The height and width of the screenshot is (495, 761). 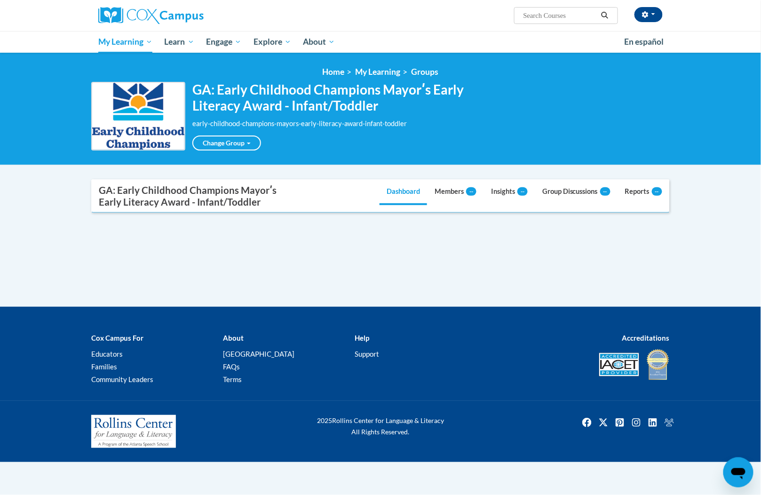 What do you see at coordinates (325, 420) in the screenshot?
I see `span: 2025` at bounding box center [325, 420].